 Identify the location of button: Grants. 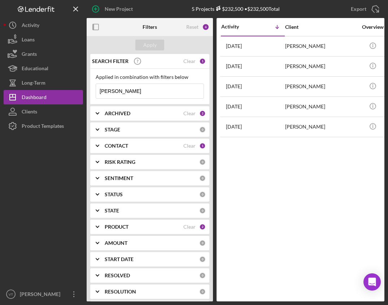
(43, 54).